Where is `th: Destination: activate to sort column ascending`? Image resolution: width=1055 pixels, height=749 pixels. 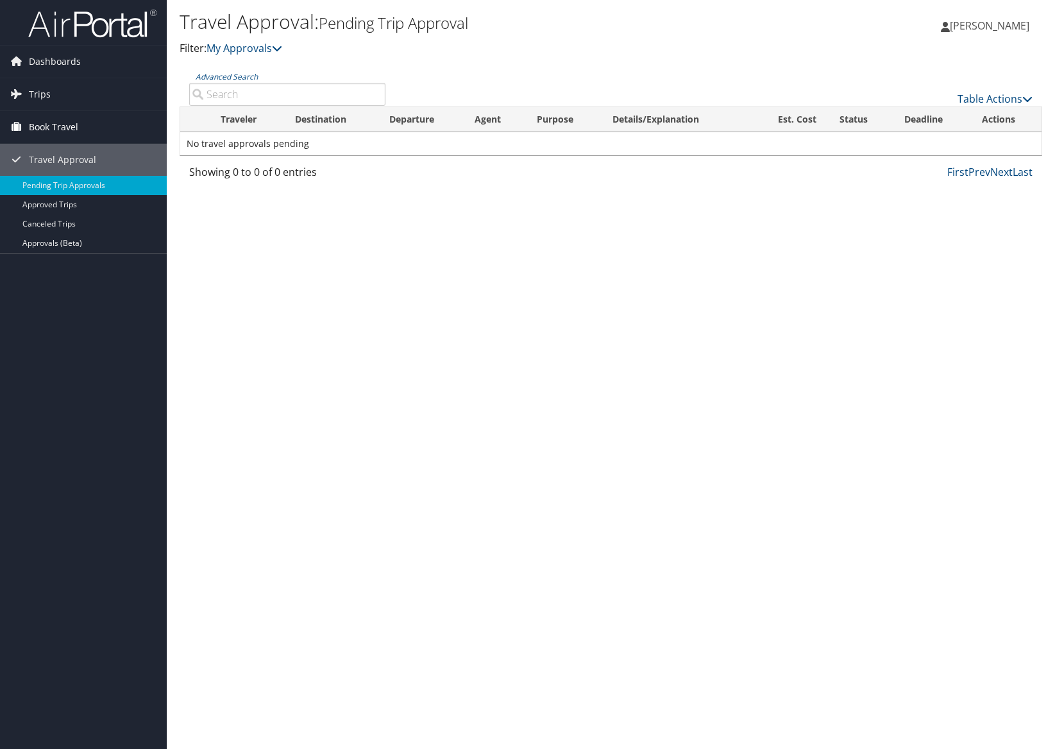 th: Destination: activate to sort column ascending is located at coordinates (330, 119).